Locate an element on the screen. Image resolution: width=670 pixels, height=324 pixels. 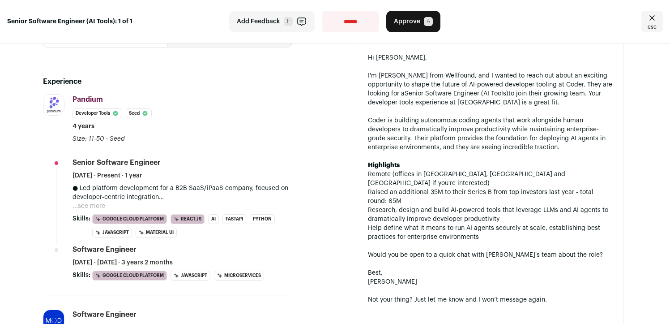
span: Add Feedback is located at coordinates (258, 21).